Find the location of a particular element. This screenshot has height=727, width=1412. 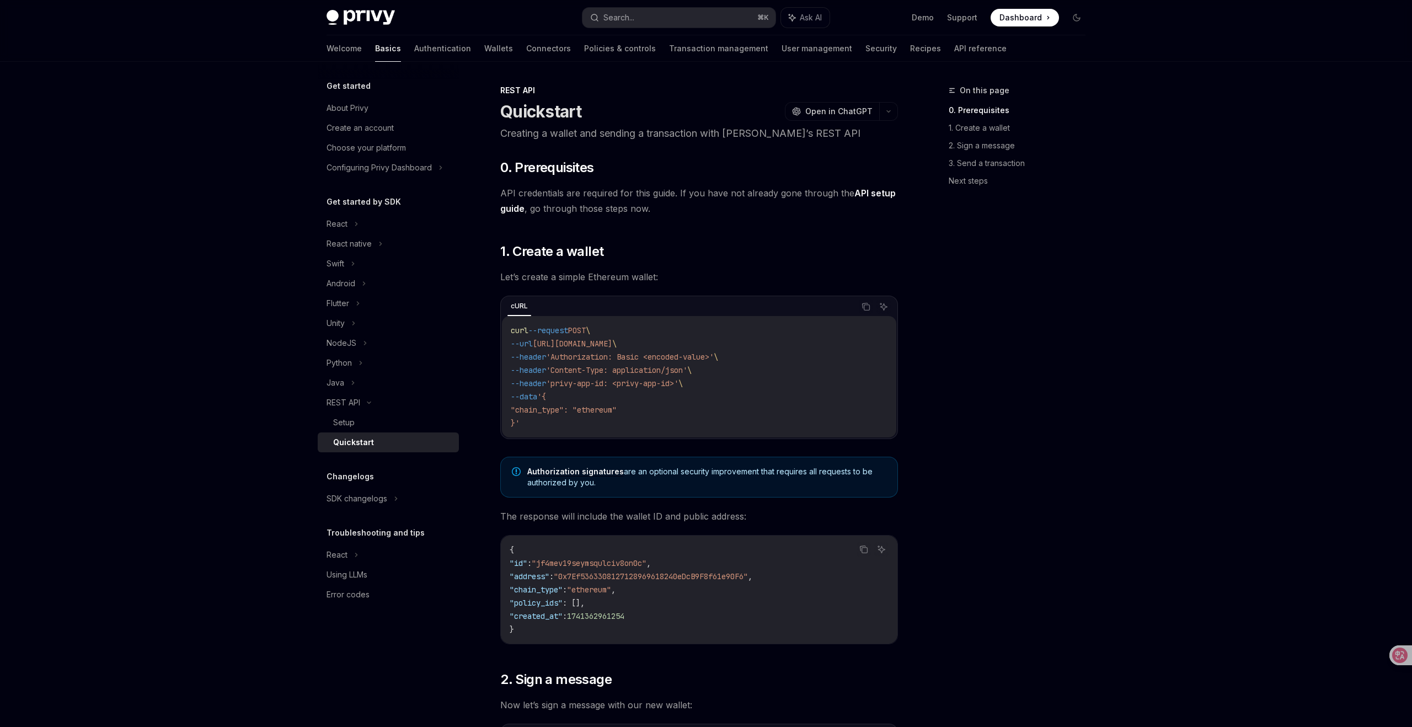

span: 2. Sign a message is located at coordinates (556, 679).